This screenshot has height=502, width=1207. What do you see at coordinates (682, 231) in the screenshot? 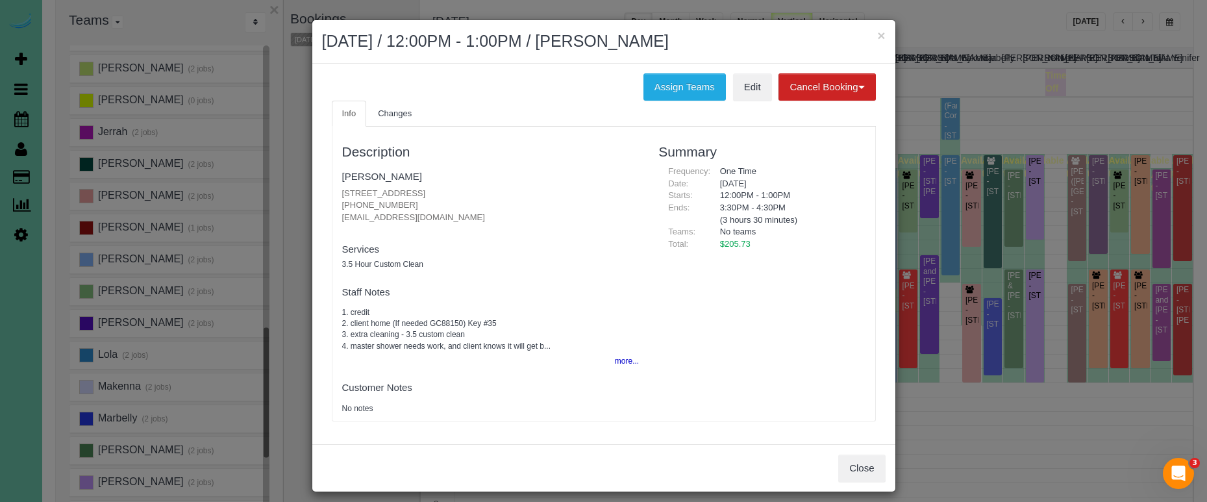
I see `span: Teams:` at bounding box center [682, 231].